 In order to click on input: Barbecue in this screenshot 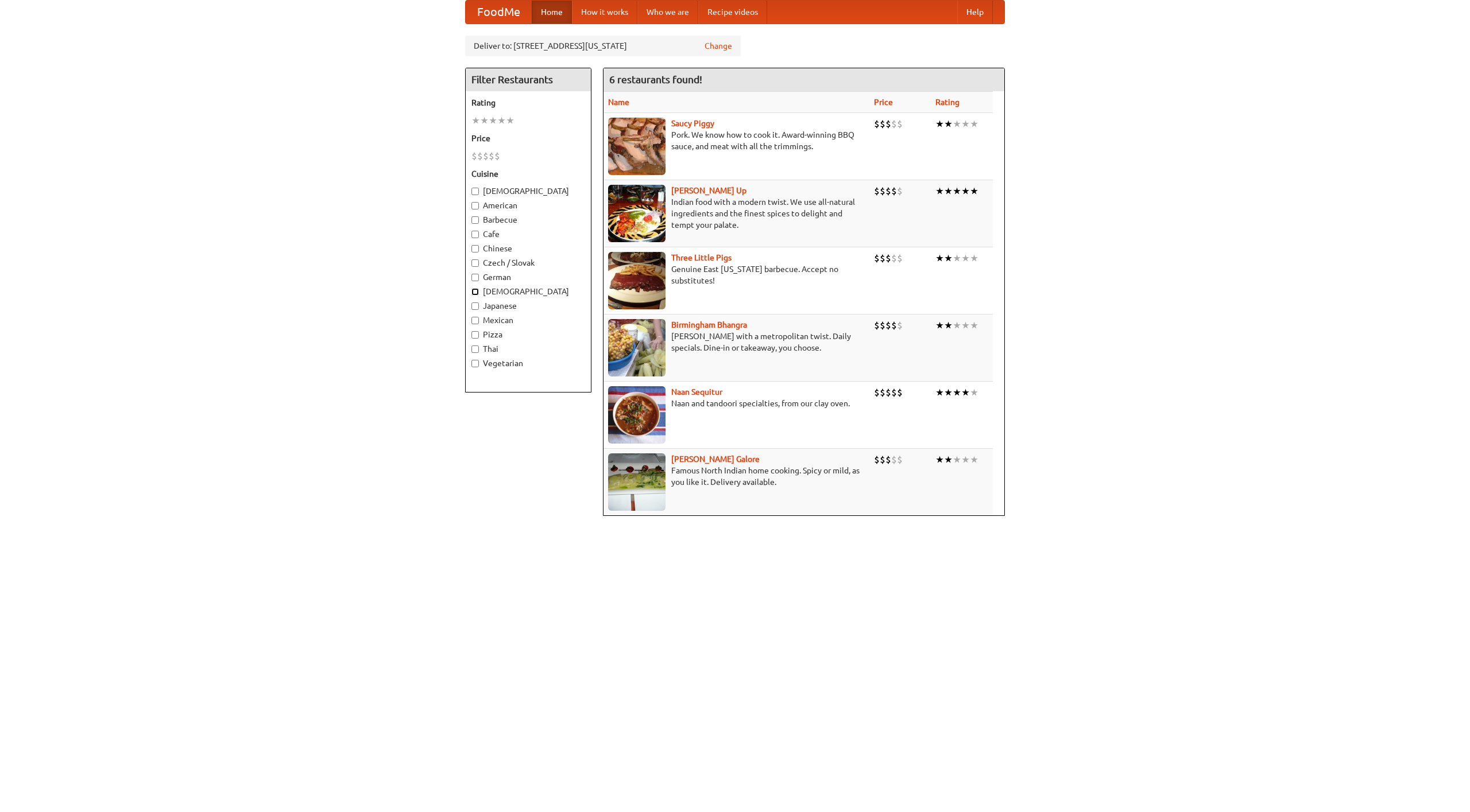, I will do `click(475, 219)`.